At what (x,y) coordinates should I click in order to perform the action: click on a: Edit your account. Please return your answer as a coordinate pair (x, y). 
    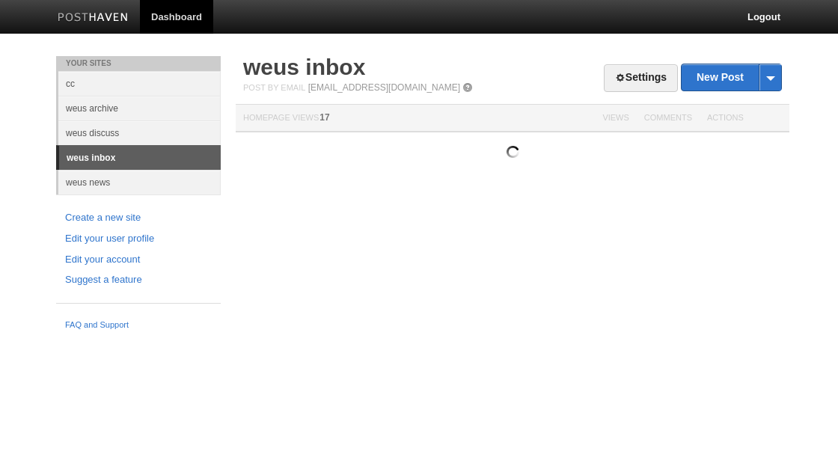
    Looking at the image, I should click on (138, 260).